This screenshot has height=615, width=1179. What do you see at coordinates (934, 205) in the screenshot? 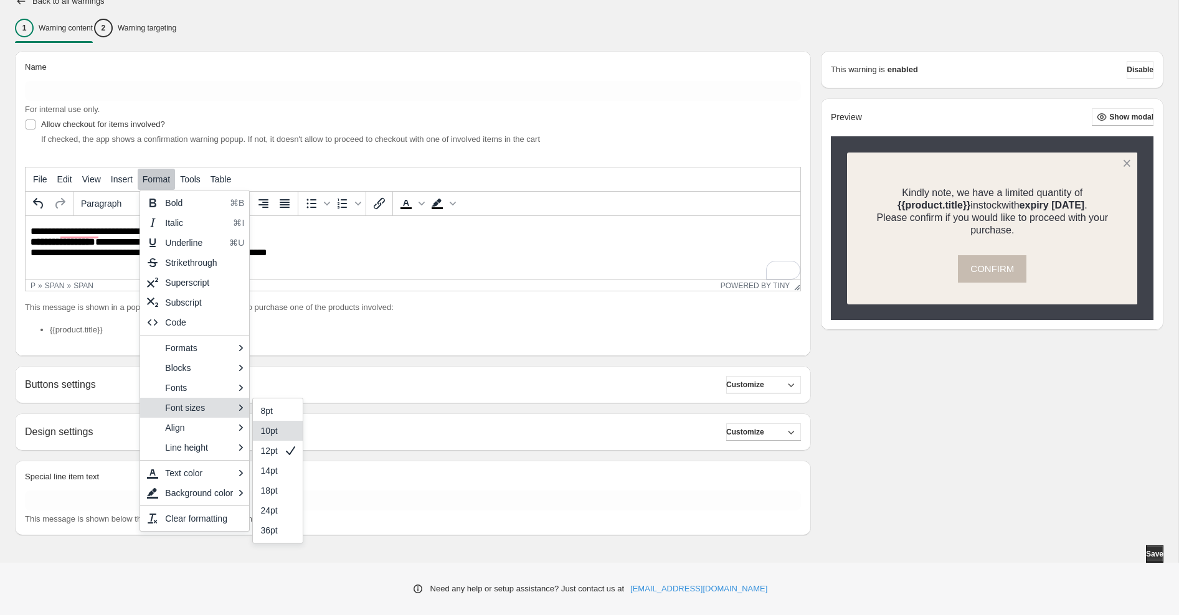
I see `strong: {{product.title}}` at bounding box center [934, 205].